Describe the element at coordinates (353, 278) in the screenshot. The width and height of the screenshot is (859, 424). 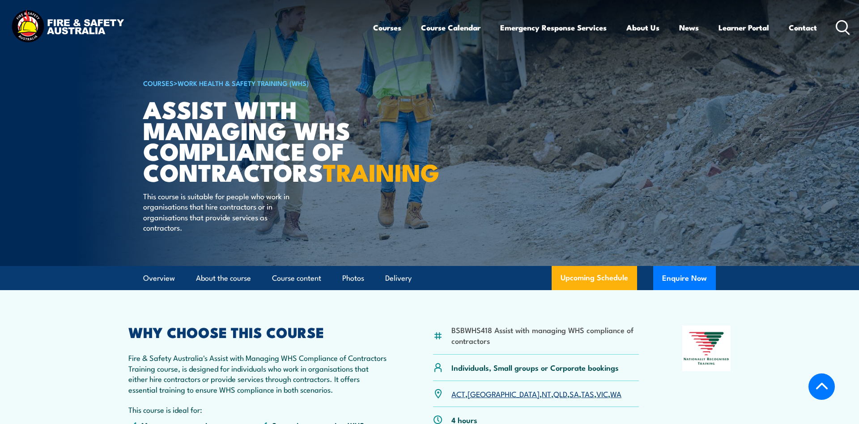
I see `a: Photos` at that location.